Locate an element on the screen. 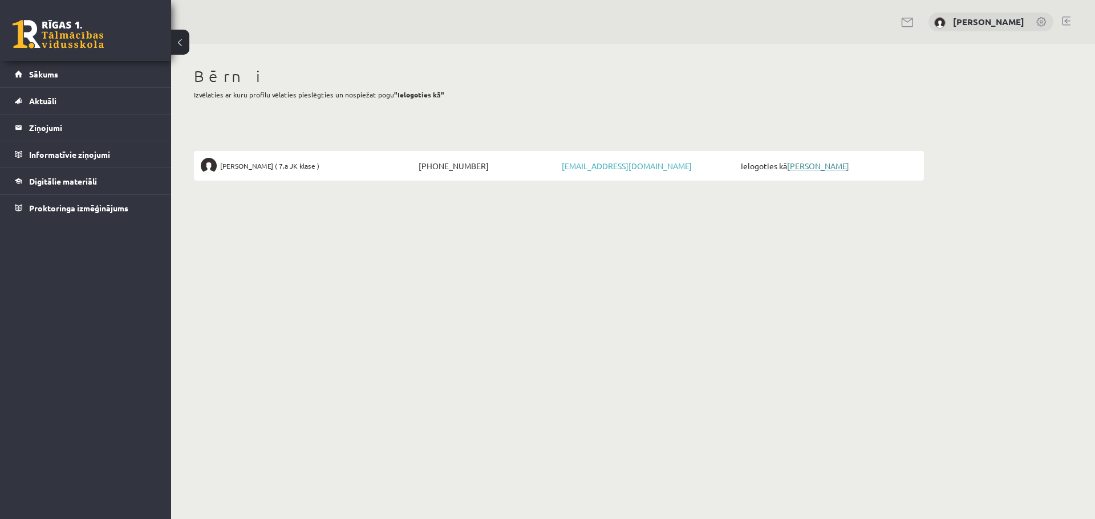  a: Sākums is located at coordinates (86, 74).